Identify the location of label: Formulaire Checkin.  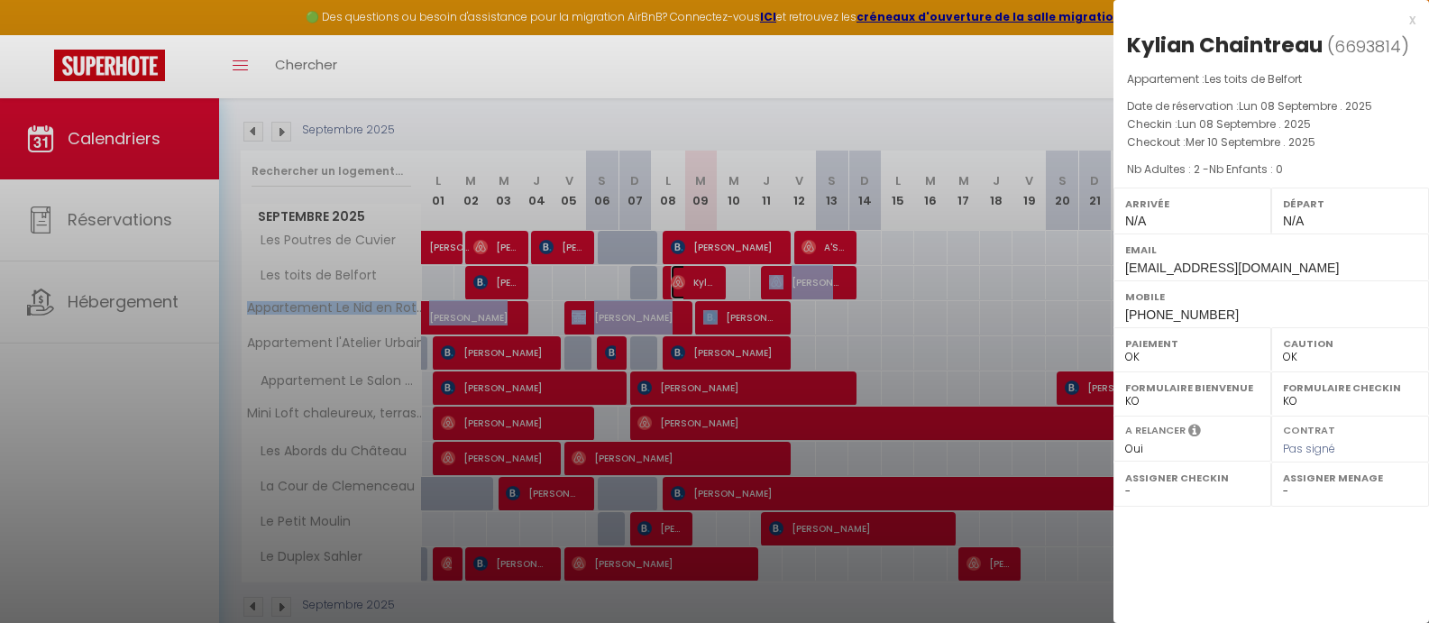
(1350, 388).